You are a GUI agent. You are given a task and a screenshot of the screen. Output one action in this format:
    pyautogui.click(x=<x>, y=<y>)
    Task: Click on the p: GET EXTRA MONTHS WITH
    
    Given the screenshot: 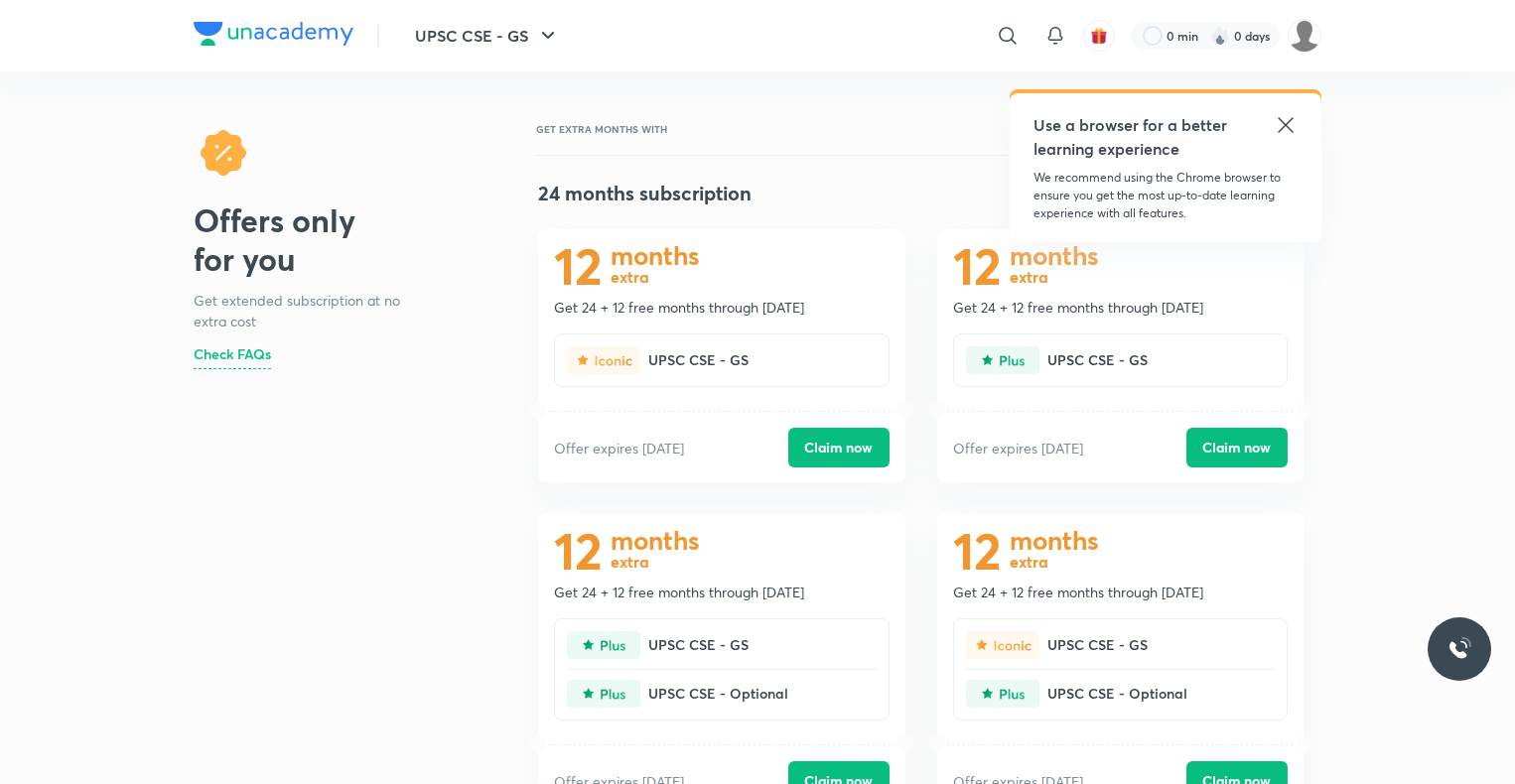 What is the action you would take?
    pyautogui.click(x=928, y=129)
    